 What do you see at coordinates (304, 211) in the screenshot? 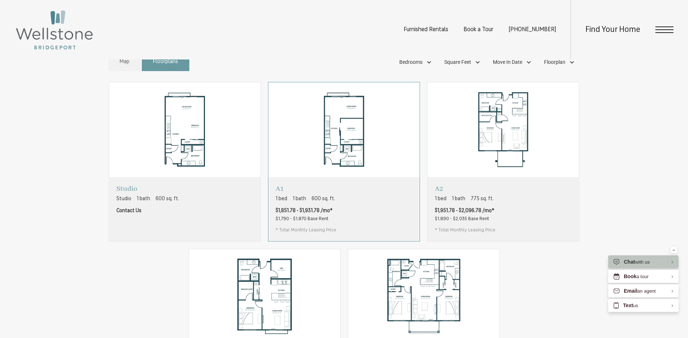
I see `span: $1,851.78 - $1,931.78 /mo*` at bounding box center [304, 211].